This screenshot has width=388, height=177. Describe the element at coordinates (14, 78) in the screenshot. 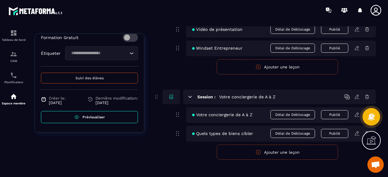

I see `a: schedulerschedulerPlanificateur` at that location.